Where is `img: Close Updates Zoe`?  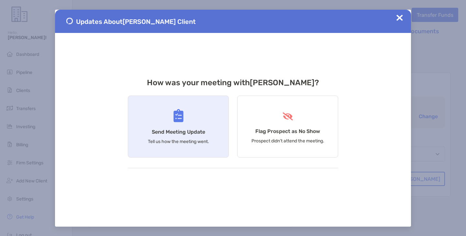
img: Close Updates Zoe is located at coordinates (399, 18).